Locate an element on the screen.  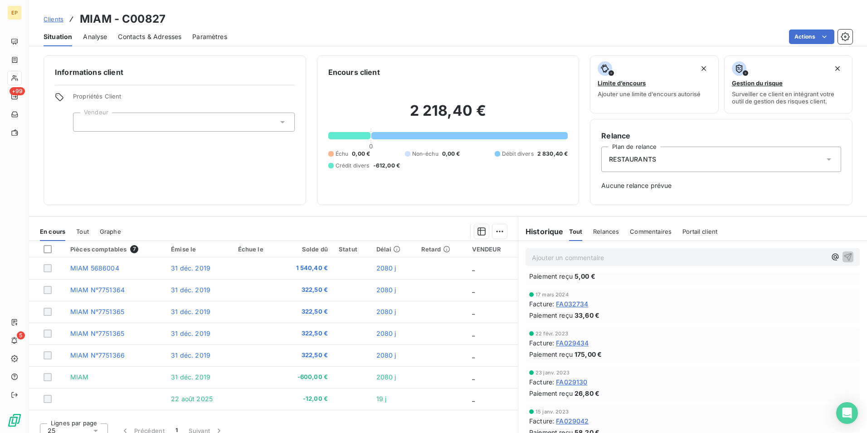
a: Clients is located at coordinates (54, 19).